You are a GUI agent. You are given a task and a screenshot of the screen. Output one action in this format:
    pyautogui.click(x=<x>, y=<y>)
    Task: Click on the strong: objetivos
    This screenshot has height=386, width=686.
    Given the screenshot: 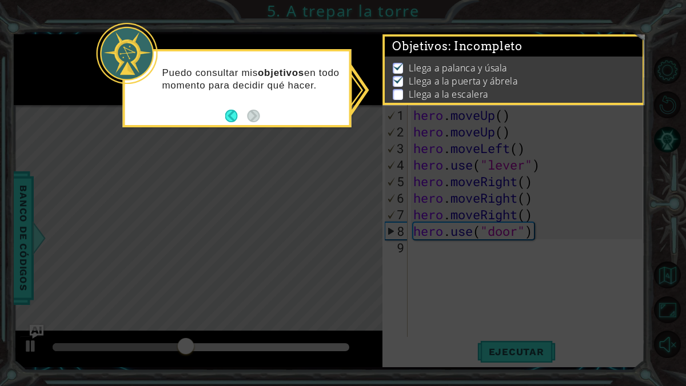 What is the action you would take?
    pyautogui.click(x=281, y=73)
    